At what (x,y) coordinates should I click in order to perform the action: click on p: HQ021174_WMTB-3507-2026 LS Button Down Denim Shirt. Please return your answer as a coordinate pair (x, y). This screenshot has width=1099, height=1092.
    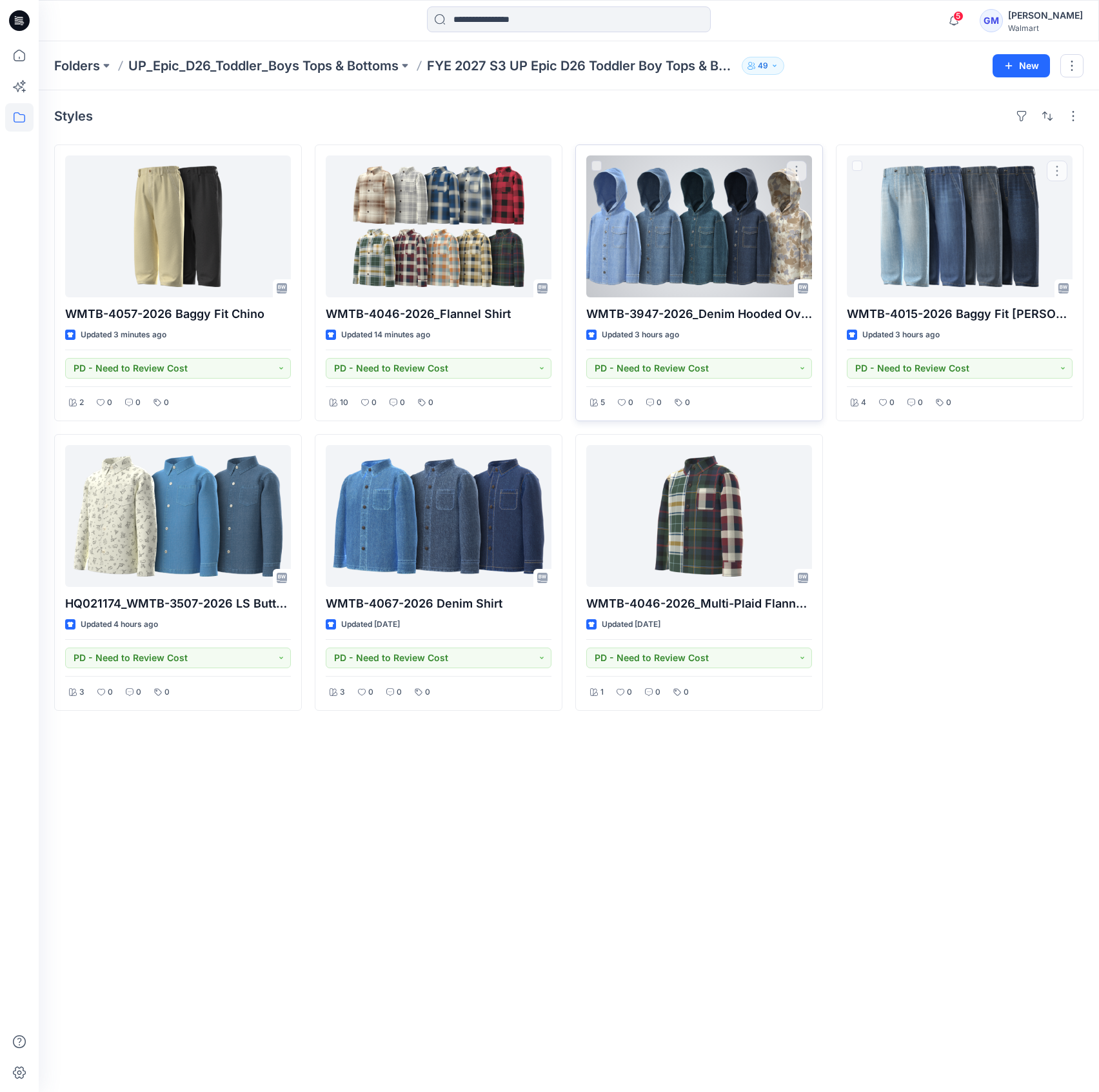
    Looking at the image, I should click on (178, 604).